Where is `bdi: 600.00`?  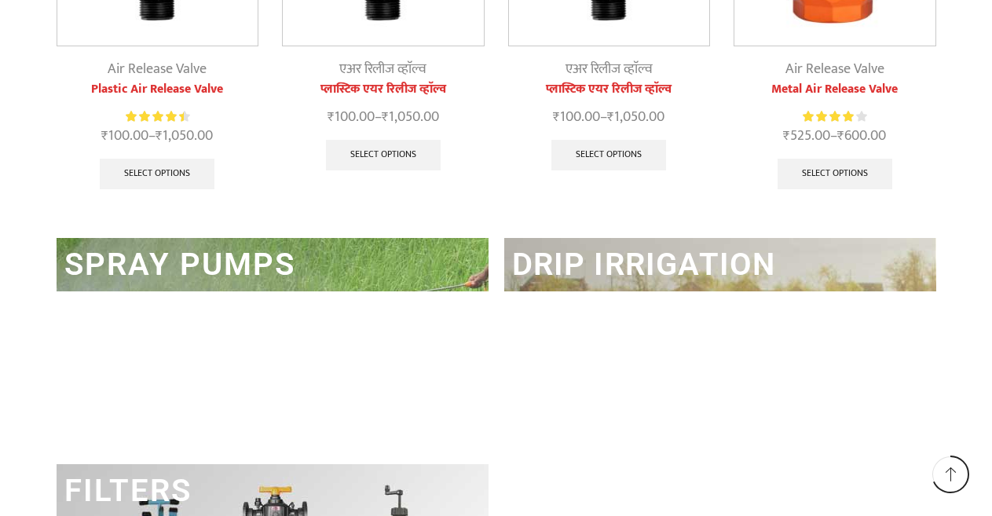
bdi: 600.00 is located at coordinates (861, 136).